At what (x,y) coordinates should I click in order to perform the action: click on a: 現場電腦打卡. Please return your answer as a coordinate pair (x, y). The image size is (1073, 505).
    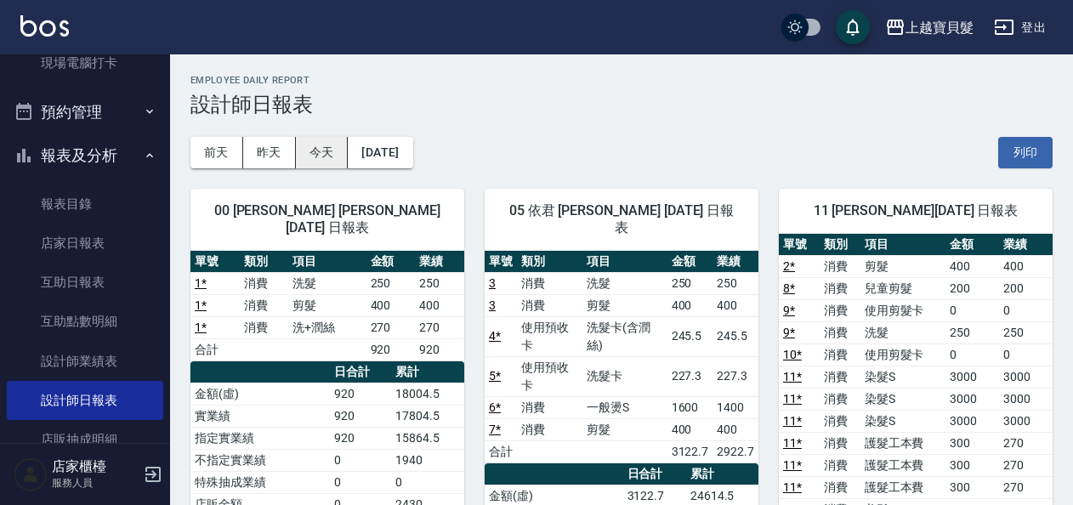
    Looking at the image, I should click on (85, 63).